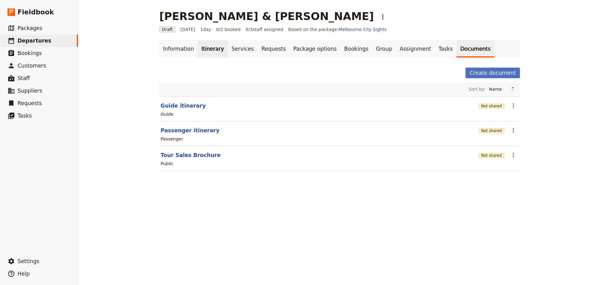 This screenshot has width=601, height=285. I want to click on div: Passenger, so click(172, 139).